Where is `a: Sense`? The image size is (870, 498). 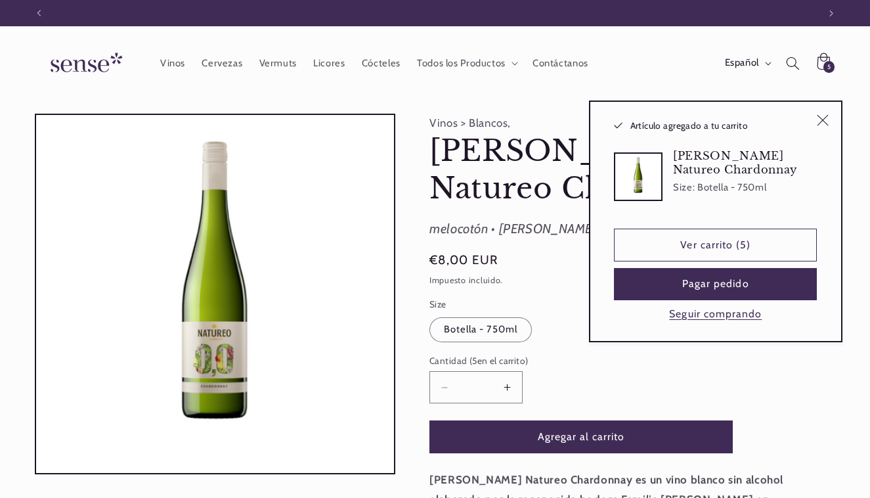 a: Sense is located at coordinates (84, 63).